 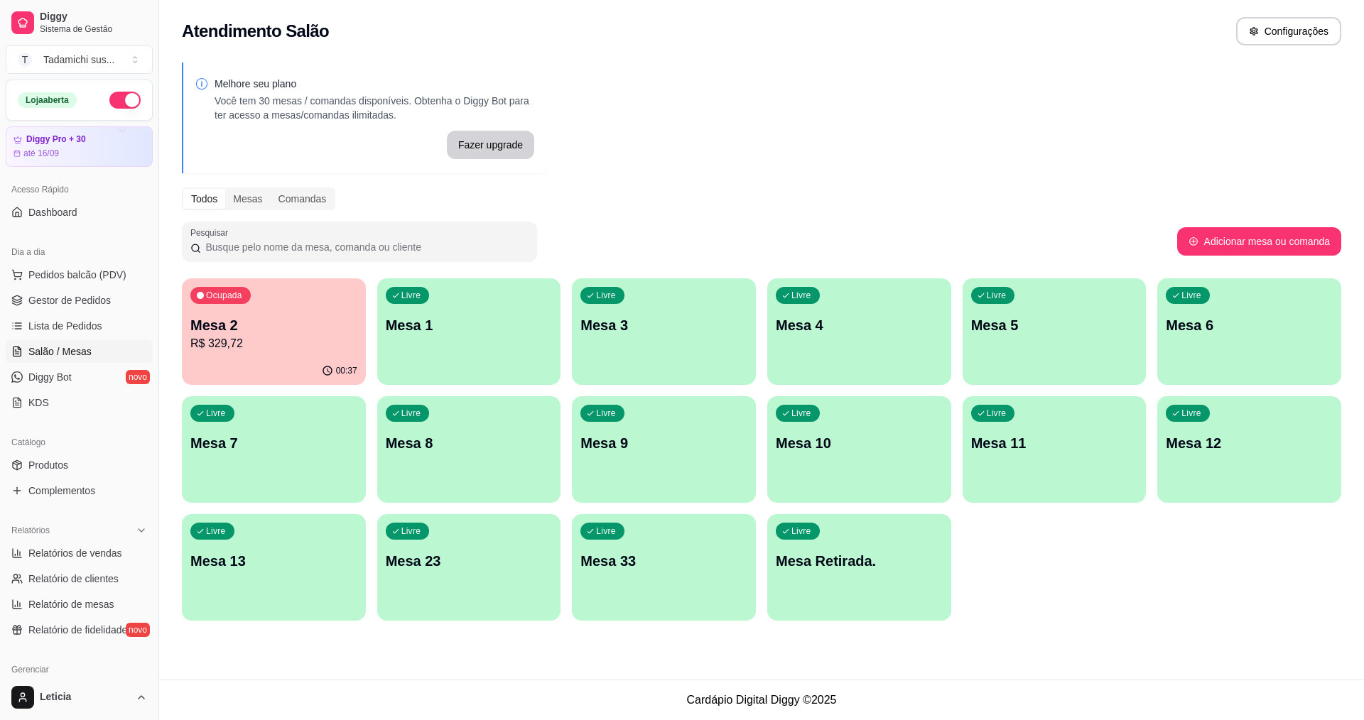 What do you see at coordinates (79, 300) in the screenshot?
I see `a: Gestor de Pedidos` at bounding box center [79, 300].